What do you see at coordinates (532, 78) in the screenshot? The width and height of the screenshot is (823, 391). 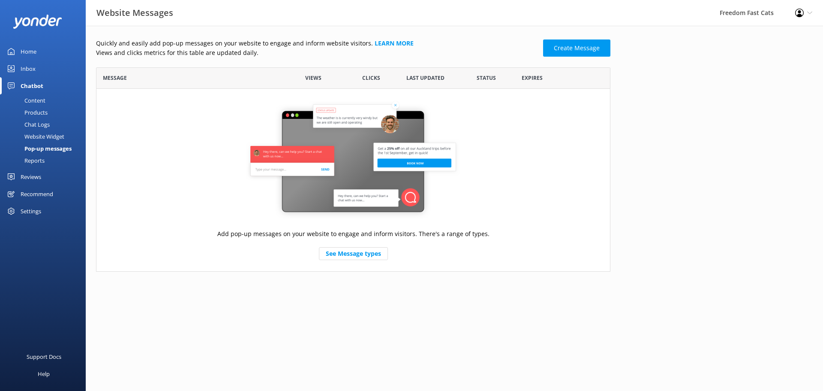 I see `span: Expires` at bounding box center [532, 78].